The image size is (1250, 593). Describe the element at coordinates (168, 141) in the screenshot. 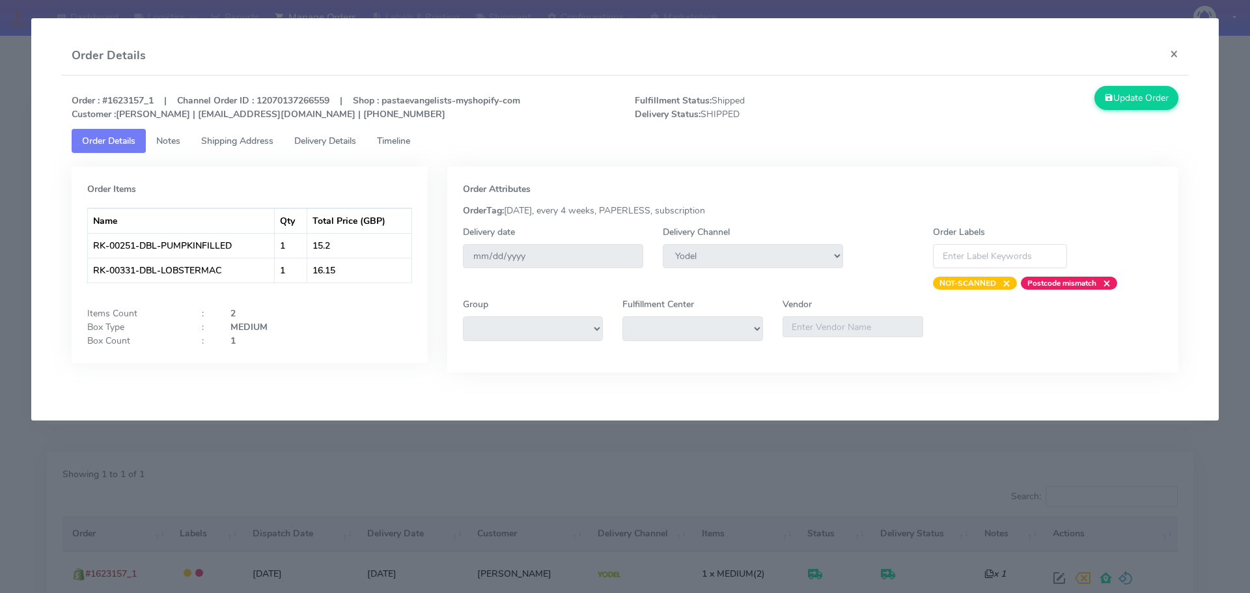

I see `span: Notes` at that location.